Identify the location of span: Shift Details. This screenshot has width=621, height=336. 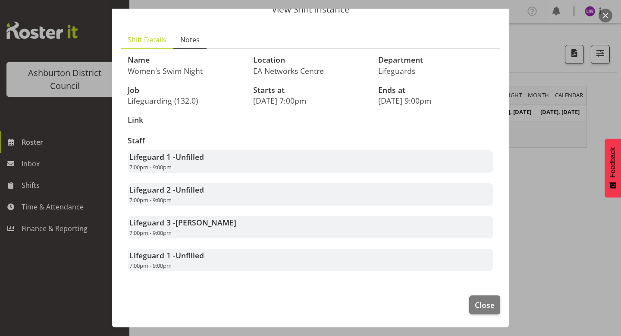
(147, 40).